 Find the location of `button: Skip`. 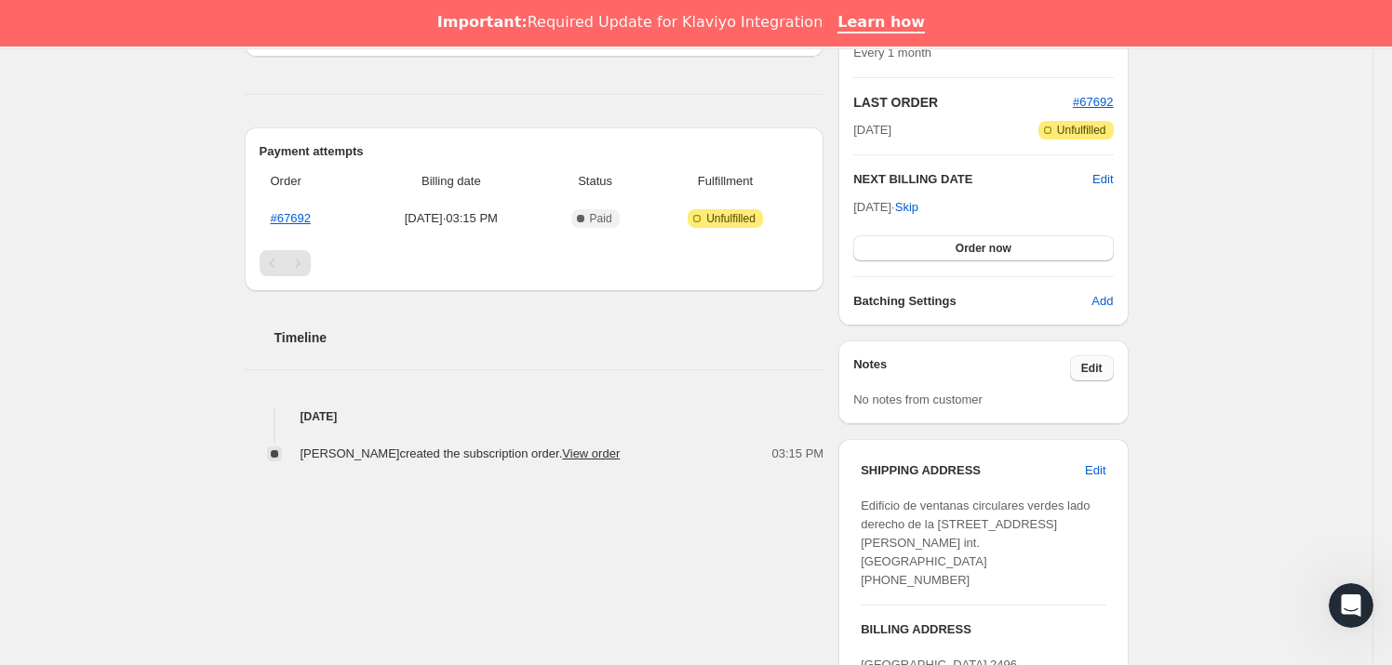

button: Skip is located at coordinates (906, 207).